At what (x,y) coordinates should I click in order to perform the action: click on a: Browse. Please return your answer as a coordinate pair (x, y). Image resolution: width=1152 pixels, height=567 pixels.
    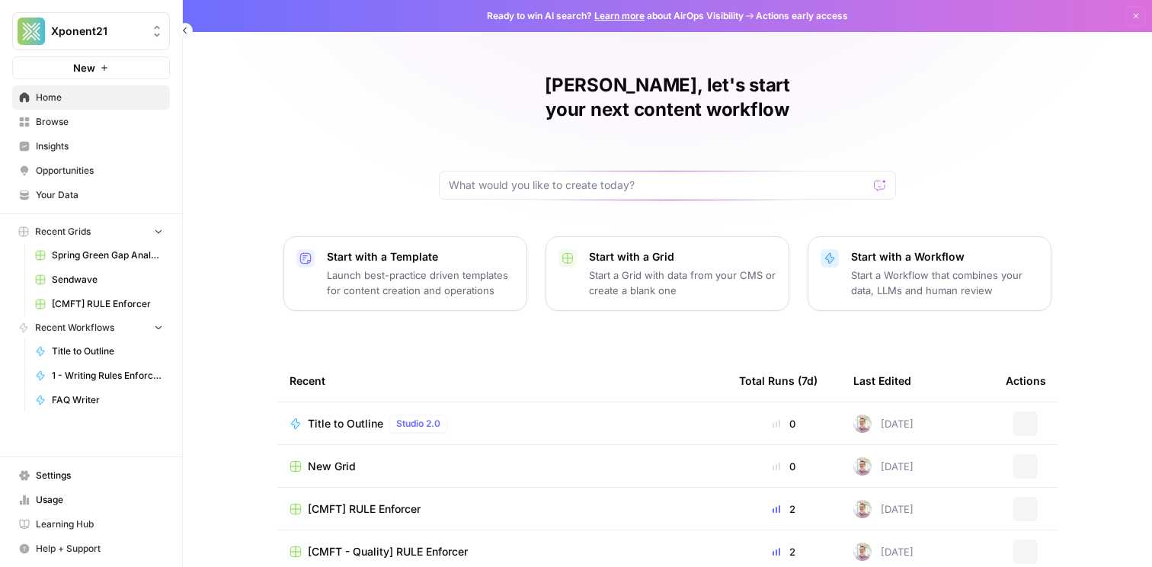
    Looking at the image, I should click on (91, 122).